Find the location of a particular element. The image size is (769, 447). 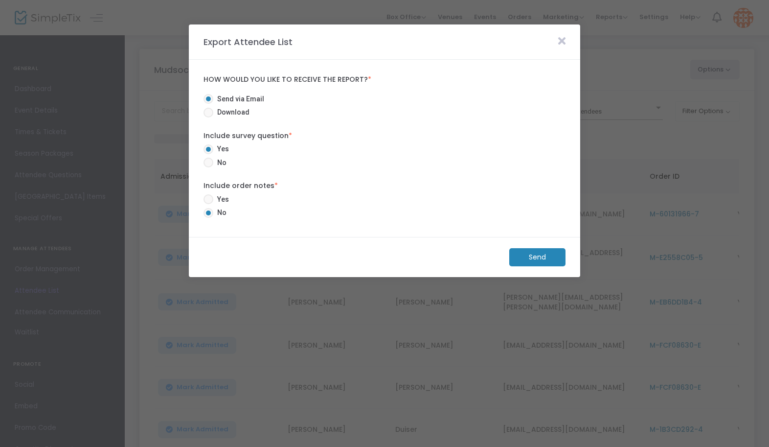

label: Include order notes is located at coordinates (385, 186).